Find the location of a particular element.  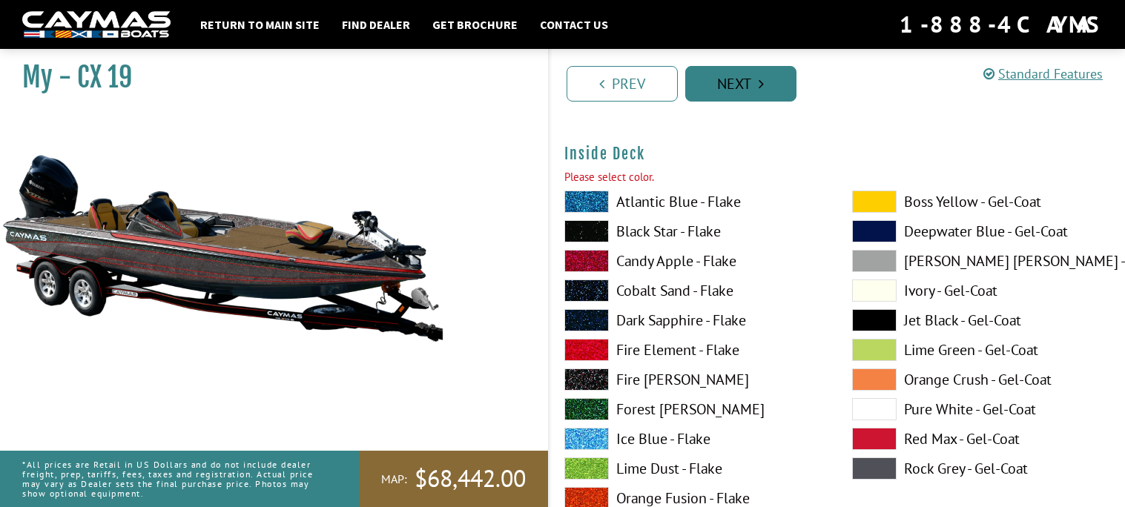

label: Atlantic Blue - Flake is located at coordinates (693, 202).